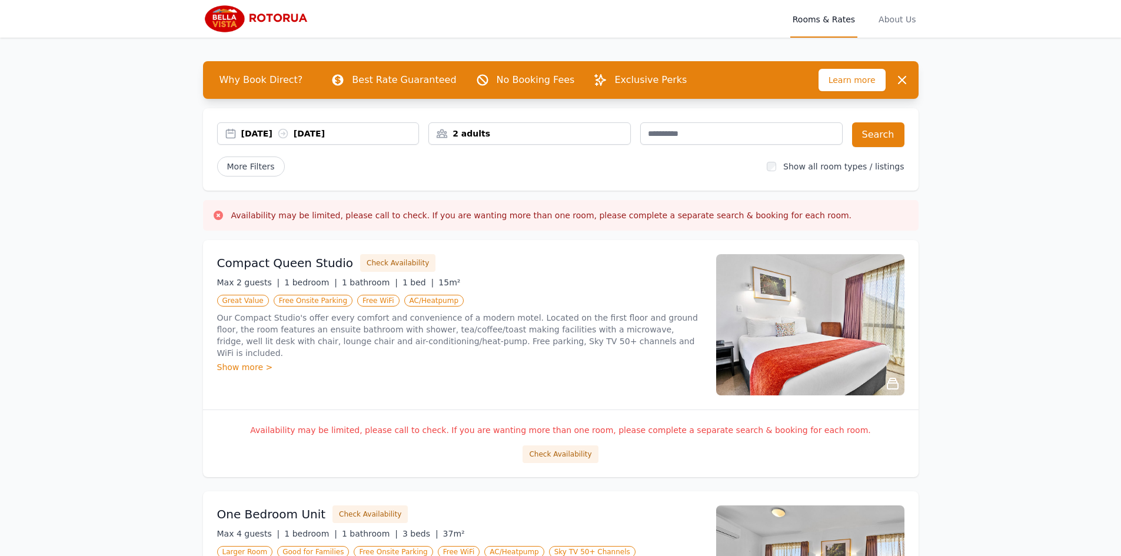 This screenshot has height=556, width=1121. I want to click on h3: One Bedroom Unit, so click(271, 514).